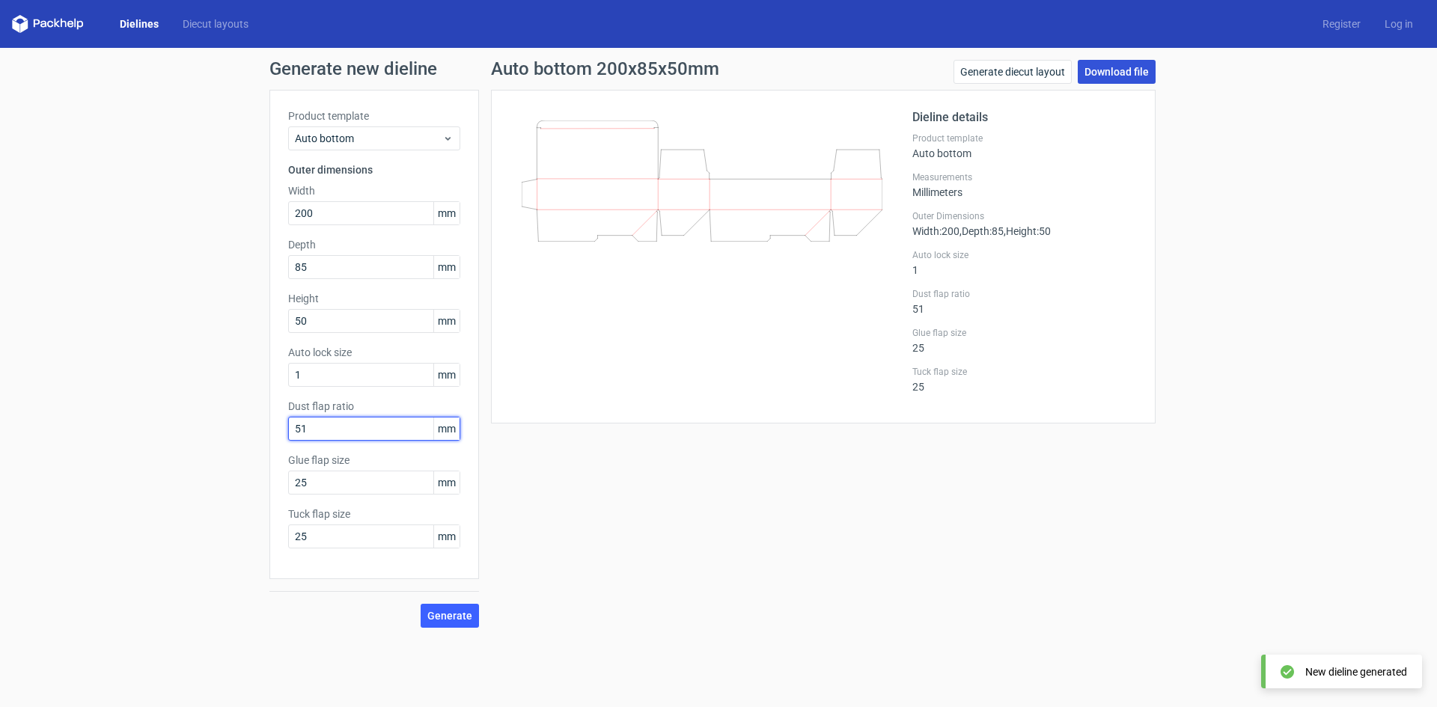  I want to click on h1: Auto bottom 200x85x50mm, so click(605, 69).